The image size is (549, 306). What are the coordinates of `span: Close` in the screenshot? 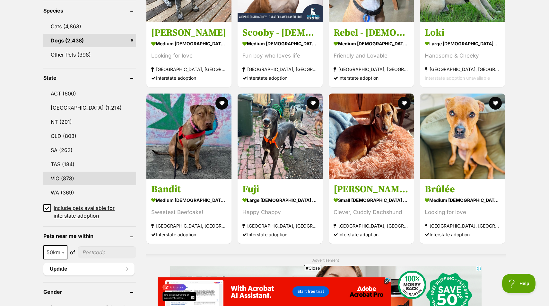 It's located at (313, 268).